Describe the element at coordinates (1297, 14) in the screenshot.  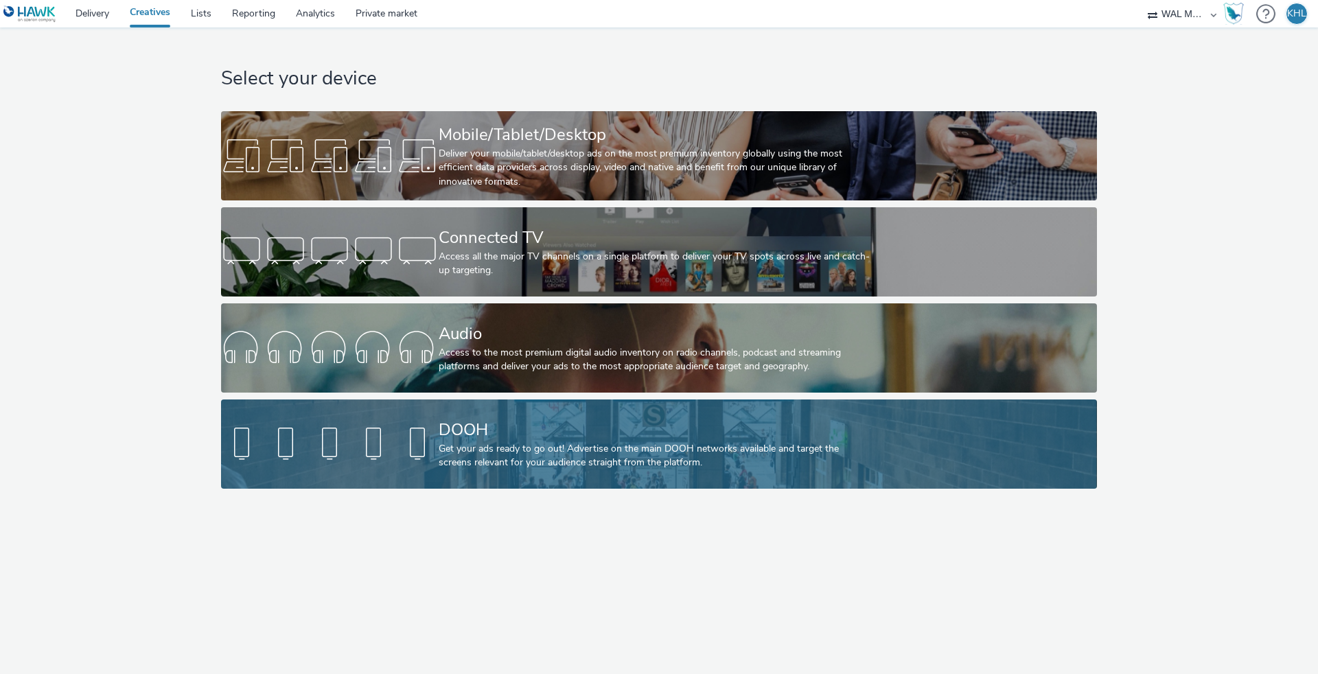
I see `div: KHL` at that location.